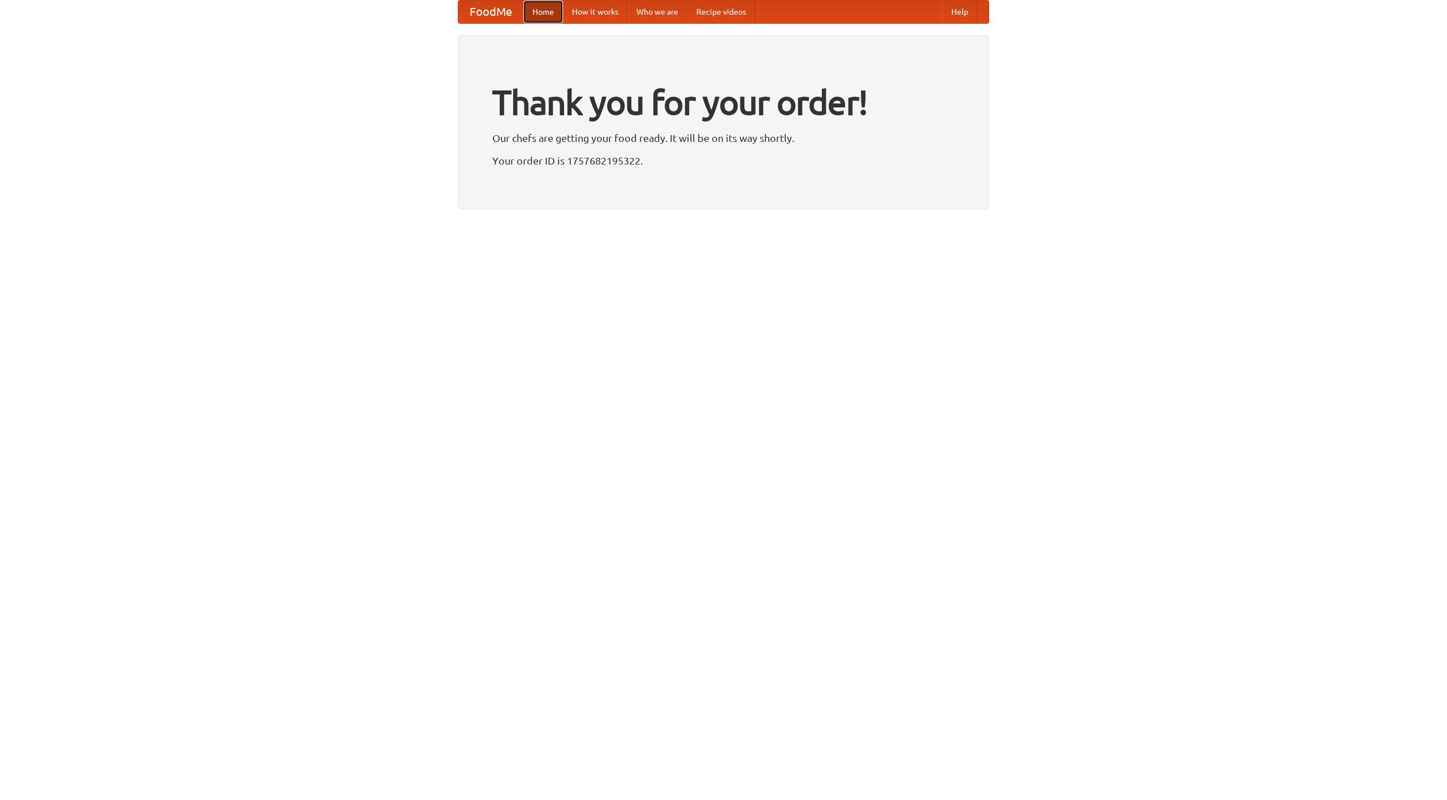 Image resolution: width=1447 pixels, height=800 pixels. What do you see at coordinates (491, 12) in the screenshot?
I see `a: FoodMe` at bounding box center [491, 12].